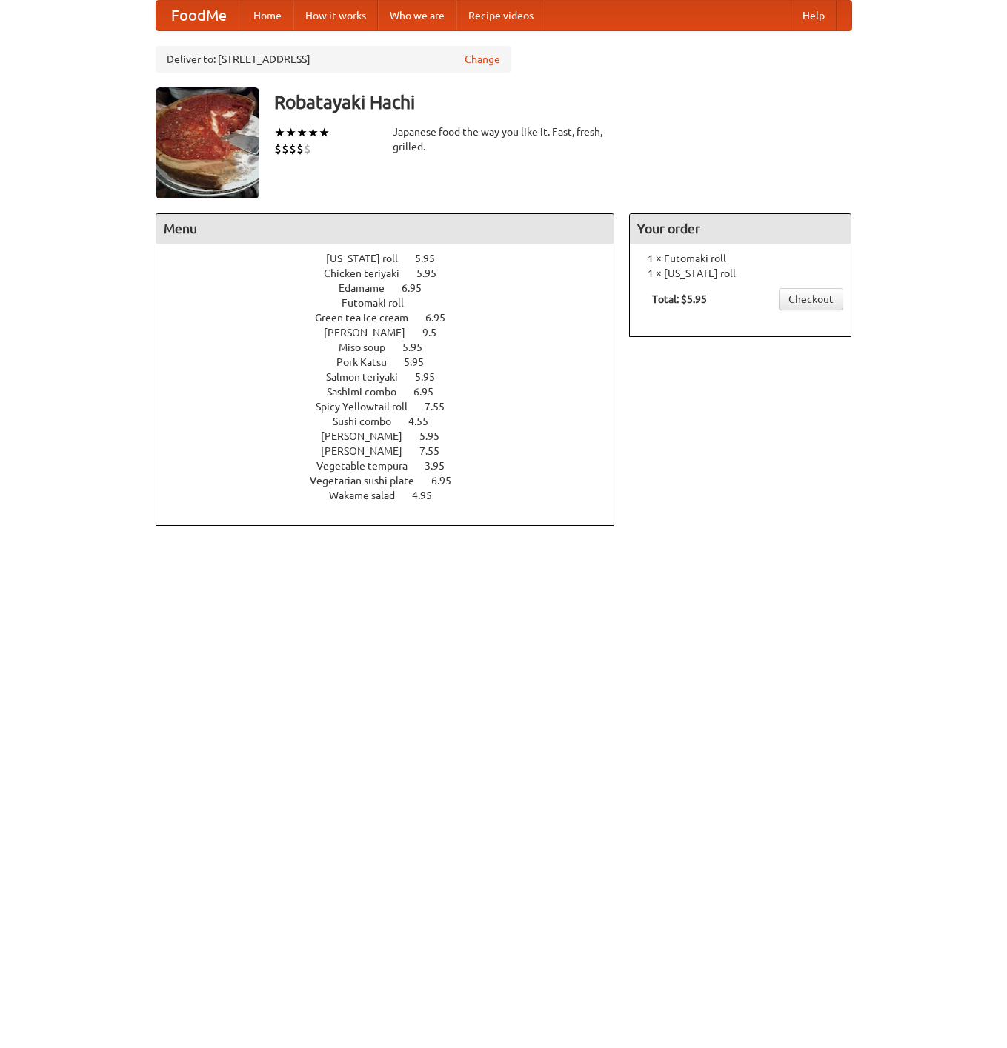 This screenshot has width=1007, height=1048. What do you see at coordinates (385, 229) in the screenshot?
I see `h4: Menu` at bounding box center [385, 229].